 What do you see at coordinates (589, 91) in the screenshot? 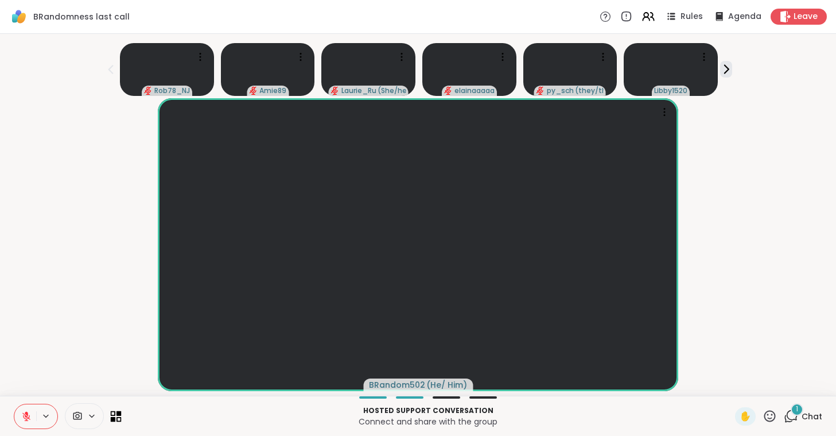
I see `span: ( they/them | (i/we) )` at bounding box center [589, 91].